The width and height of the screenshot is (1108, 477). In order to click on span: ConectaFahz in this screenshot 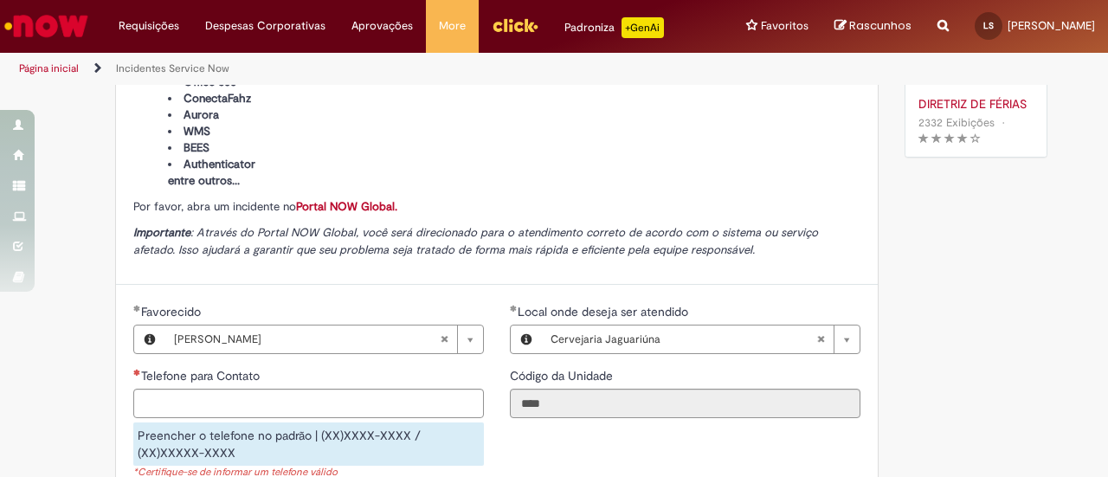, I will do `click(217, 98)`.